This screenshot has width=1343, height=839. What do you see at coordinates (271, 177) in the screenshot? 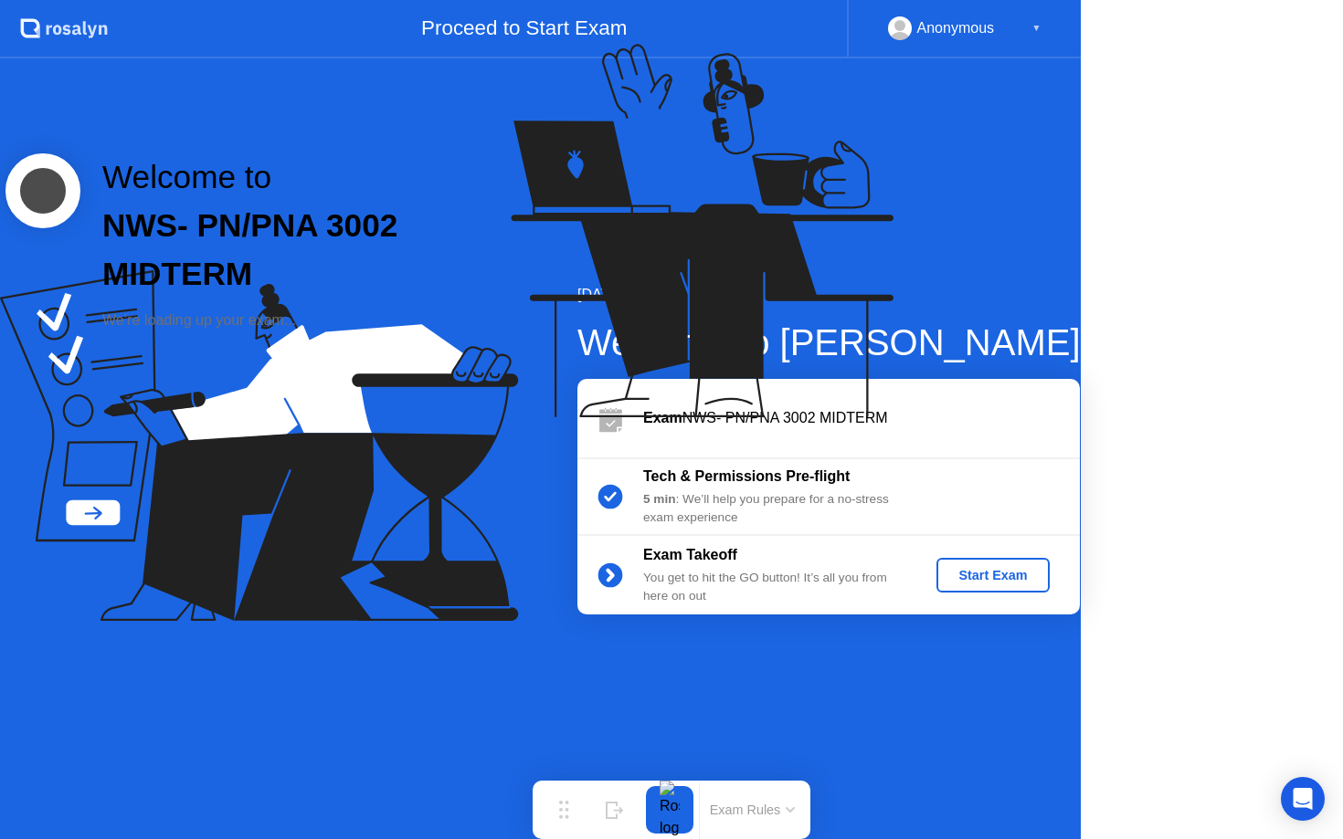
I see `div: Welcome to` at bounding box center [271, 177].